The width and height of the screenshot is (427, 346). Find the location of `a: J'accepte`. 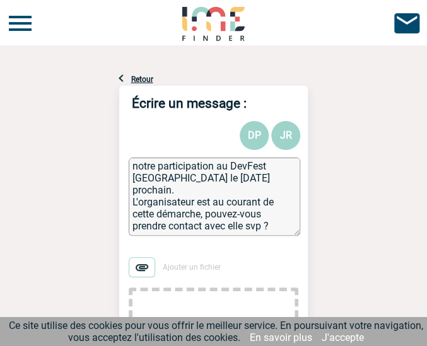

a: J'accepte is located at coordinates (342, 337).